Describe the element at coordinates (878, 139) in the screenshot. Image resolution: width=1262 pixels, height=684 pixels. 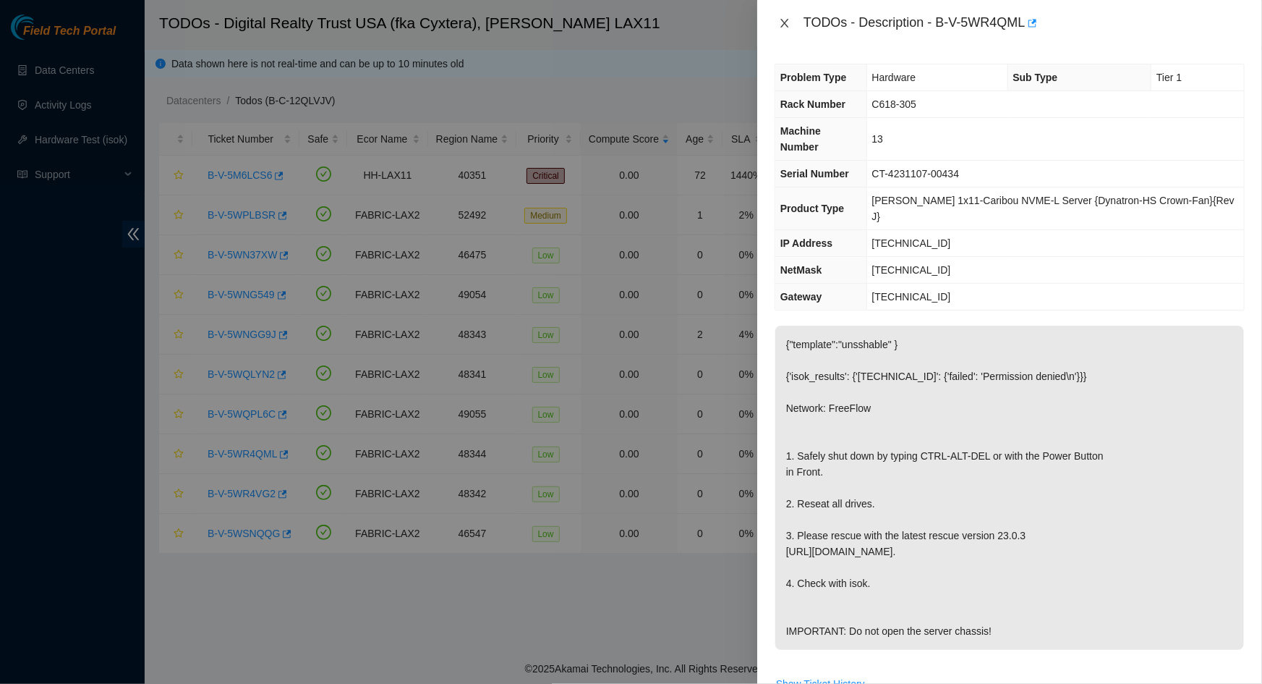
I see `span: 13` at that location.